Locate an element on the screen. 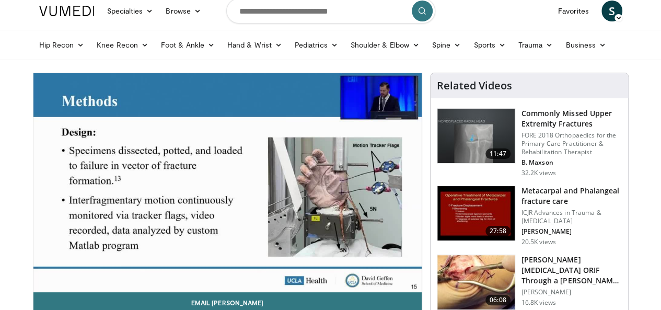 The height and width of the screenshot is (310, 661). video-js: Video Player is located at coordinates (227, 182).